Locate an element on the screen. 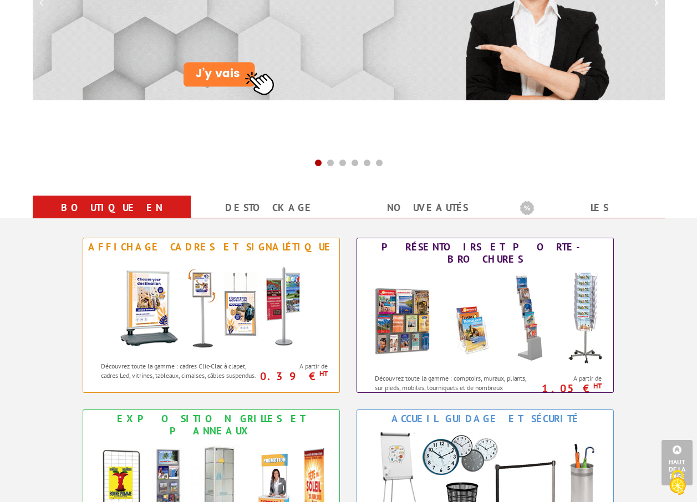 The image size is (697, 502). p: Découvrez toute la gamme : comptoirs, muraux, pliants, sur pieds, mobiles, tourniquets et de nomb... is located at coordinates (454, 388).